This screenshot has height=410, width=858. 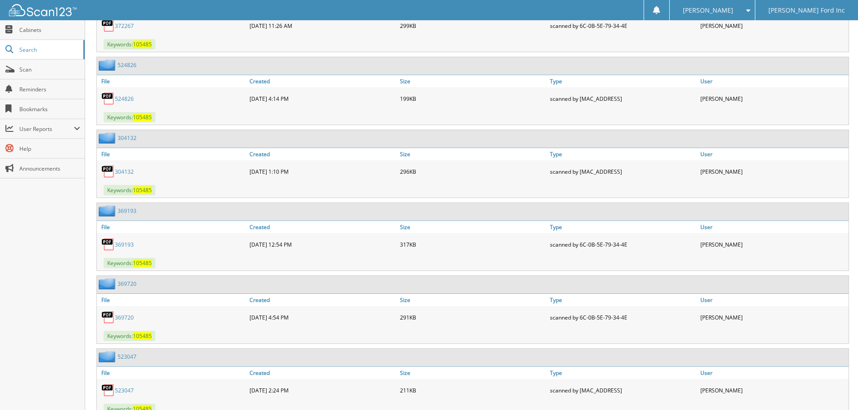 I want to click on span: Scan, so click(x=50, y=69).